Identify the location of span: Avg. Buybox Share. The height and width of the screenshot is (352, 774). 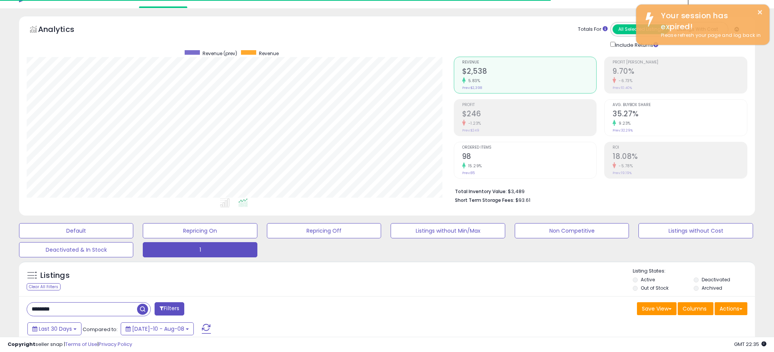
(679, 105).